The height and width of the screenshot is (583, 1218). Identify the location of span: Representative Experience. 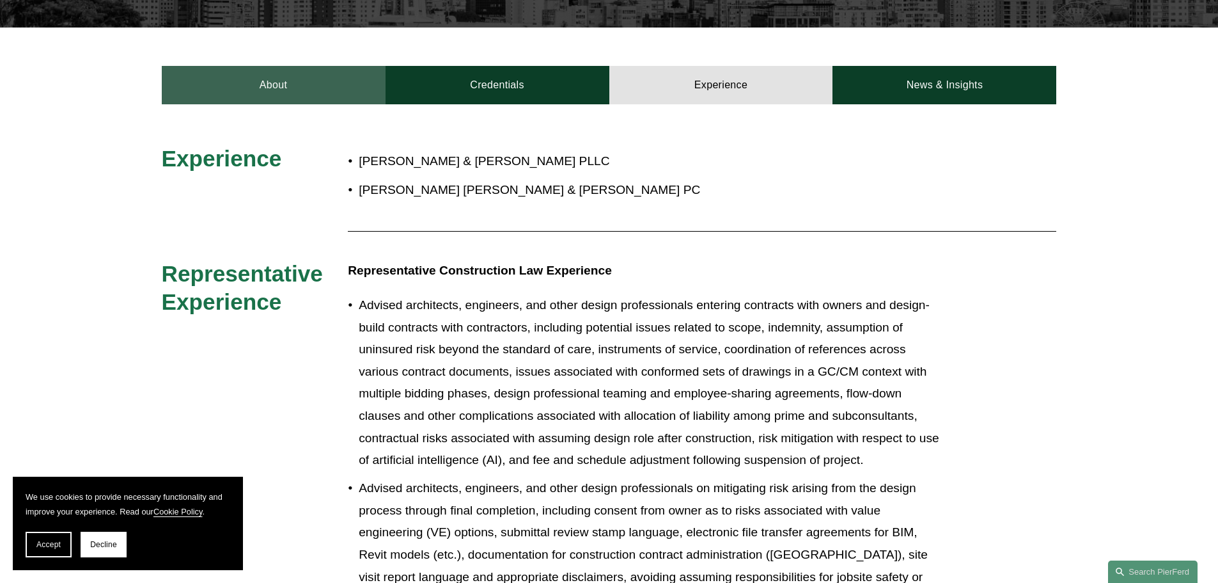
(246, 287).